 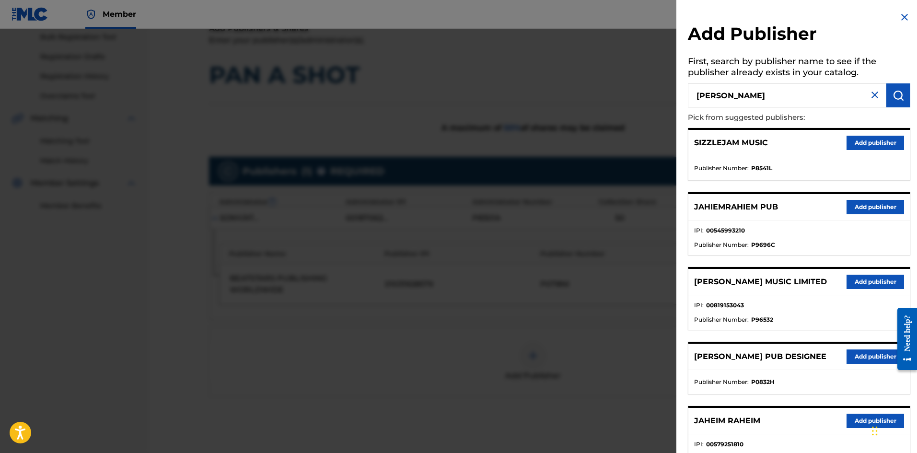 What do you see at coordinates (727, 421) in the screenshot?
I see `p: JAHEIM RAHEIM` at bounding box center [727, 421].